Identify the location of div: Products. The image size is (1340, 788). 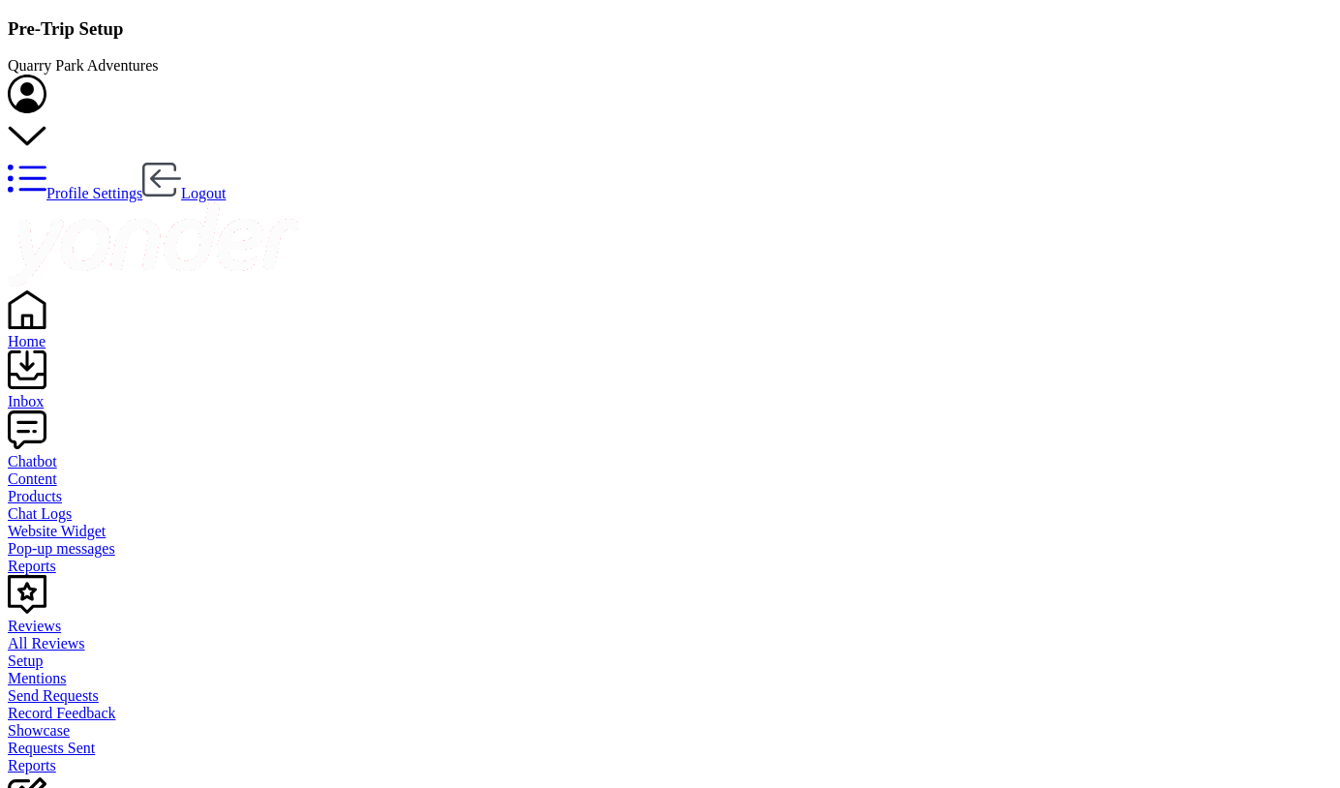
(670, 497).